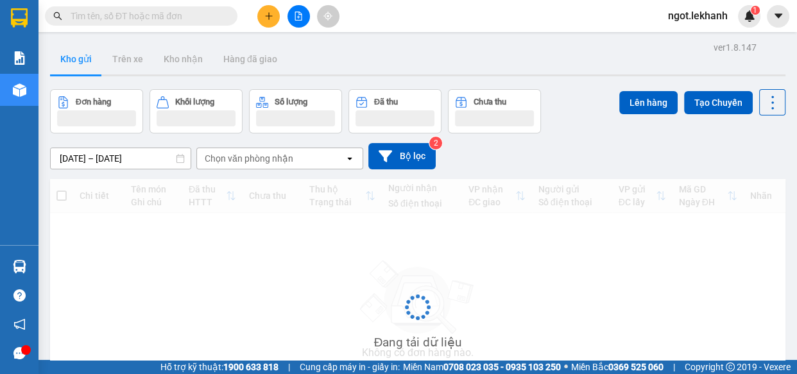 This screenshot has height=374, width=797. Describe the element at coordinates (251, 367) in the screenshot. I see `strong: 1900 633 818` at that location.